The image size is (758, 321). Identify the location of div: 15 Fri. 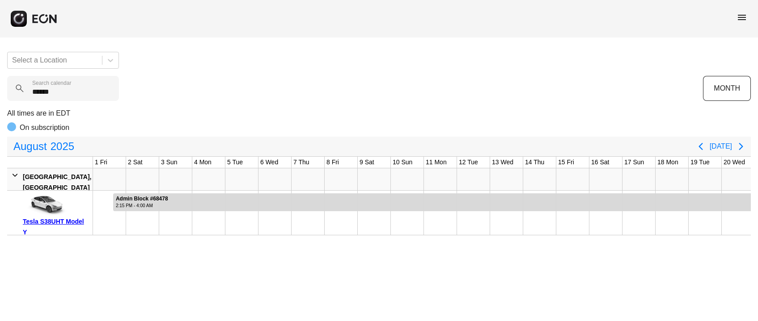
(566, 162).